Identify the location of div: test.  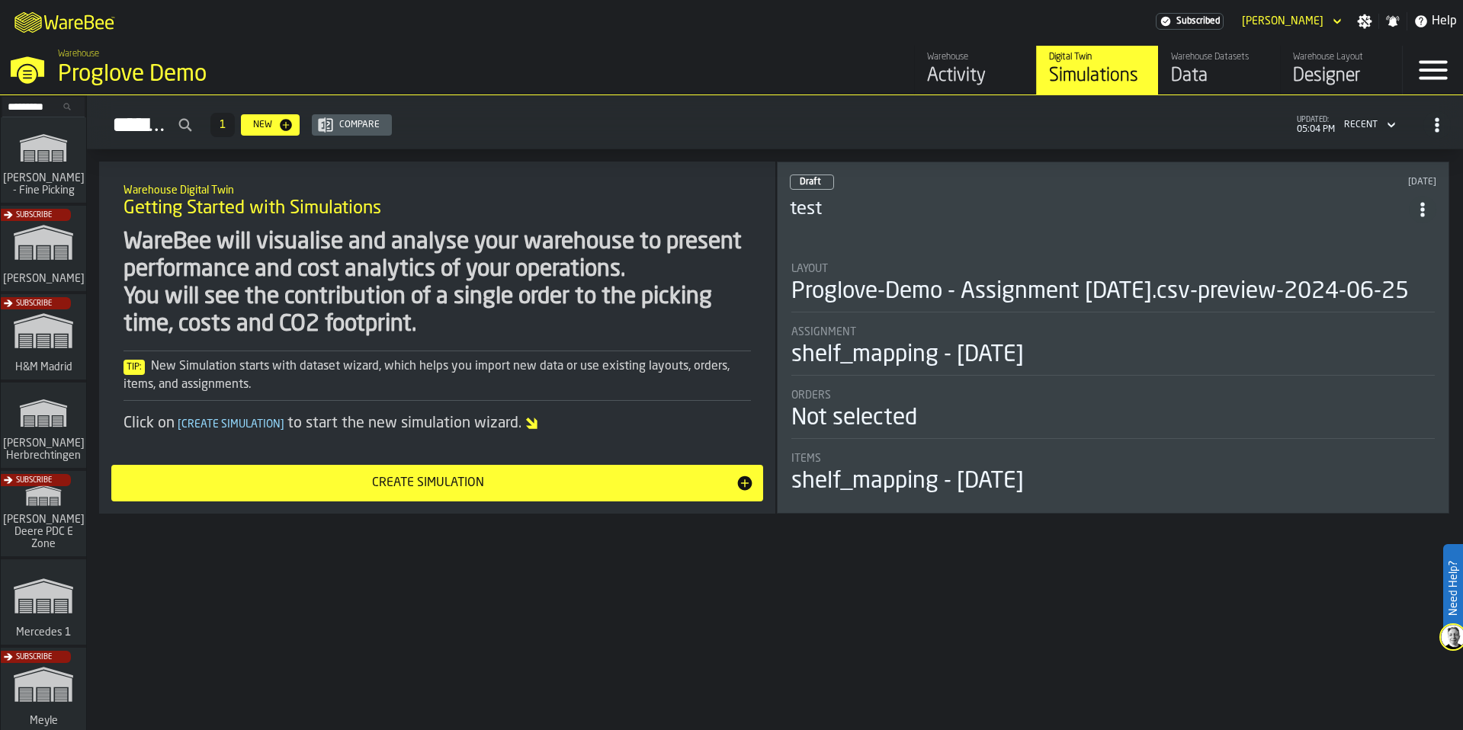
(1099, 210).